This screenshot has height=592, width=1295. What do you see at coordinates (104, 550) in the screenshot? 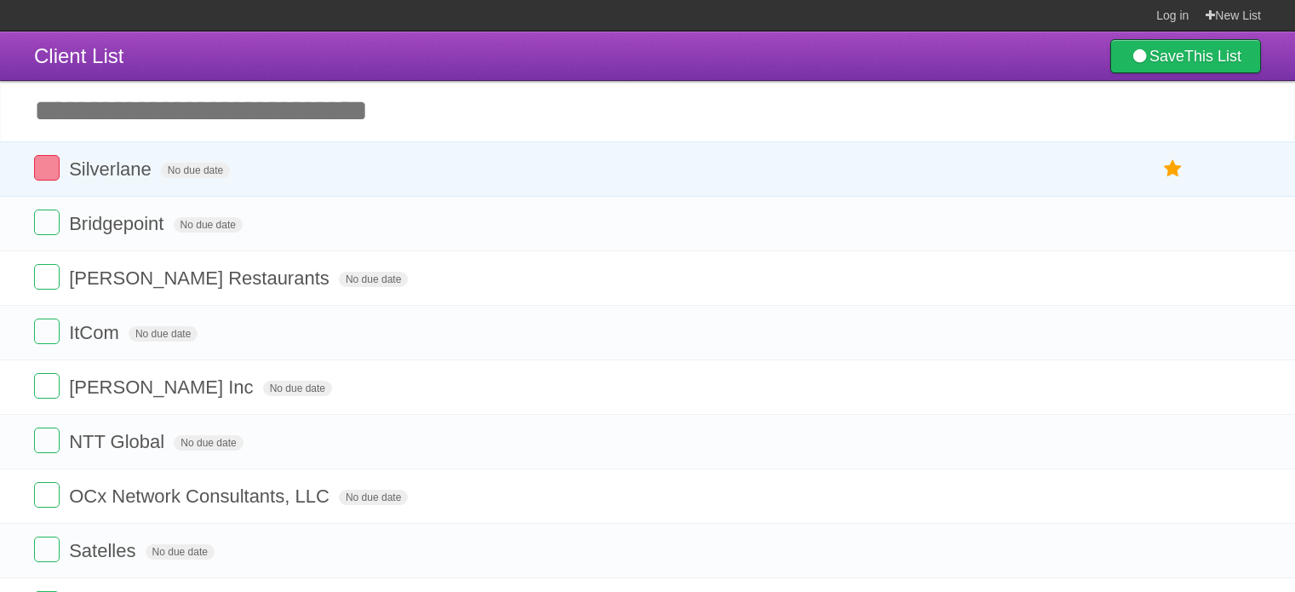
I see `span: Satelles` at bounding box center [104, 550].